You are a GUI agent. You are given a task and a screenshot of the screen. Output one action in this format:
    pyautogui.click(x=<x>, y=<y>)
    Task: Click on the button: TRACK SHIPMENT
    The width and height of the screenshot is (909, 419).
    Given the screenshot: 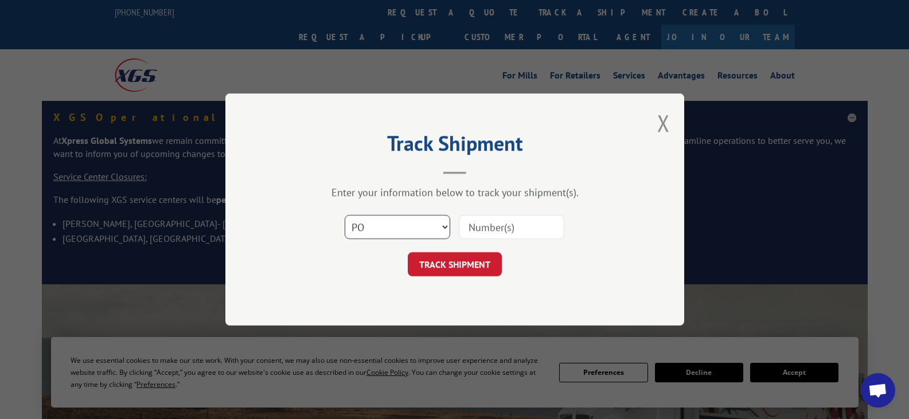 What is the action you would take?
    pyautogui.click(x=455, y=264)
    